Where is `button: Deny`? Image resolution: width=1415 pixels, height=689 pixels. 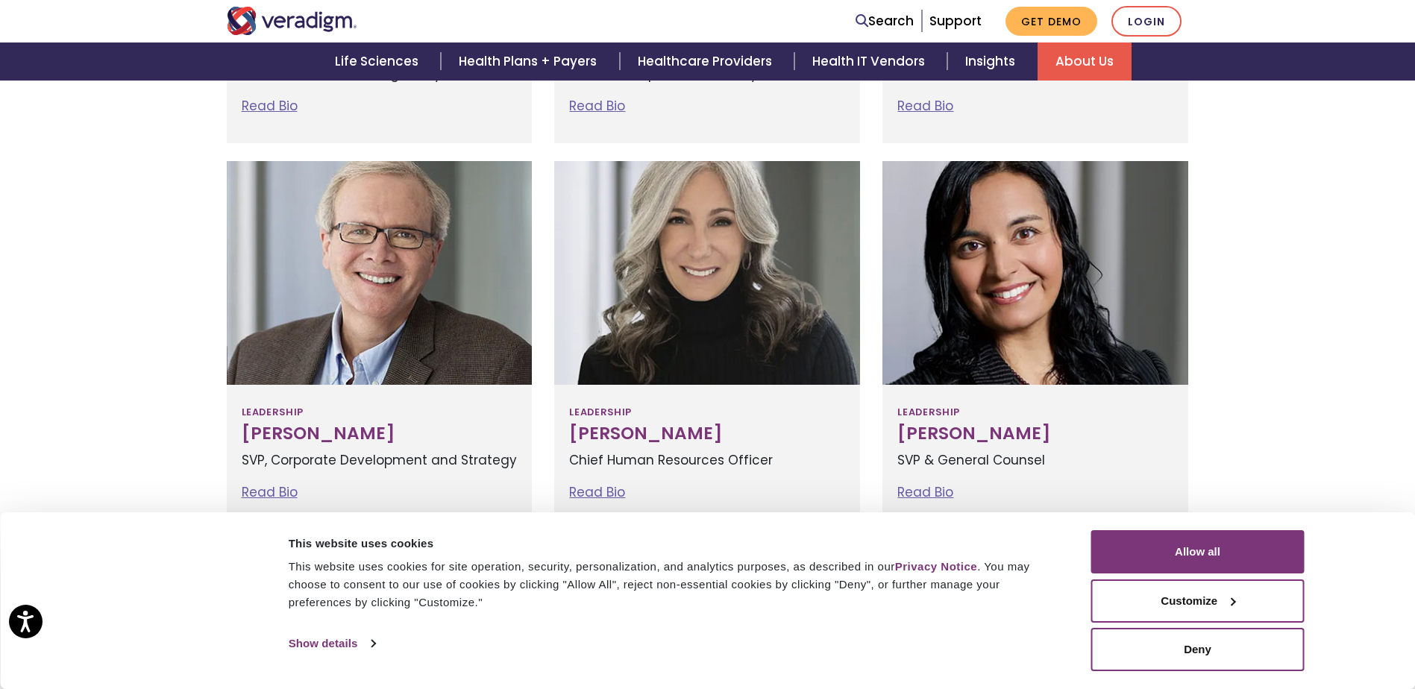 button: Deny is located at coordinates (1198, 650).